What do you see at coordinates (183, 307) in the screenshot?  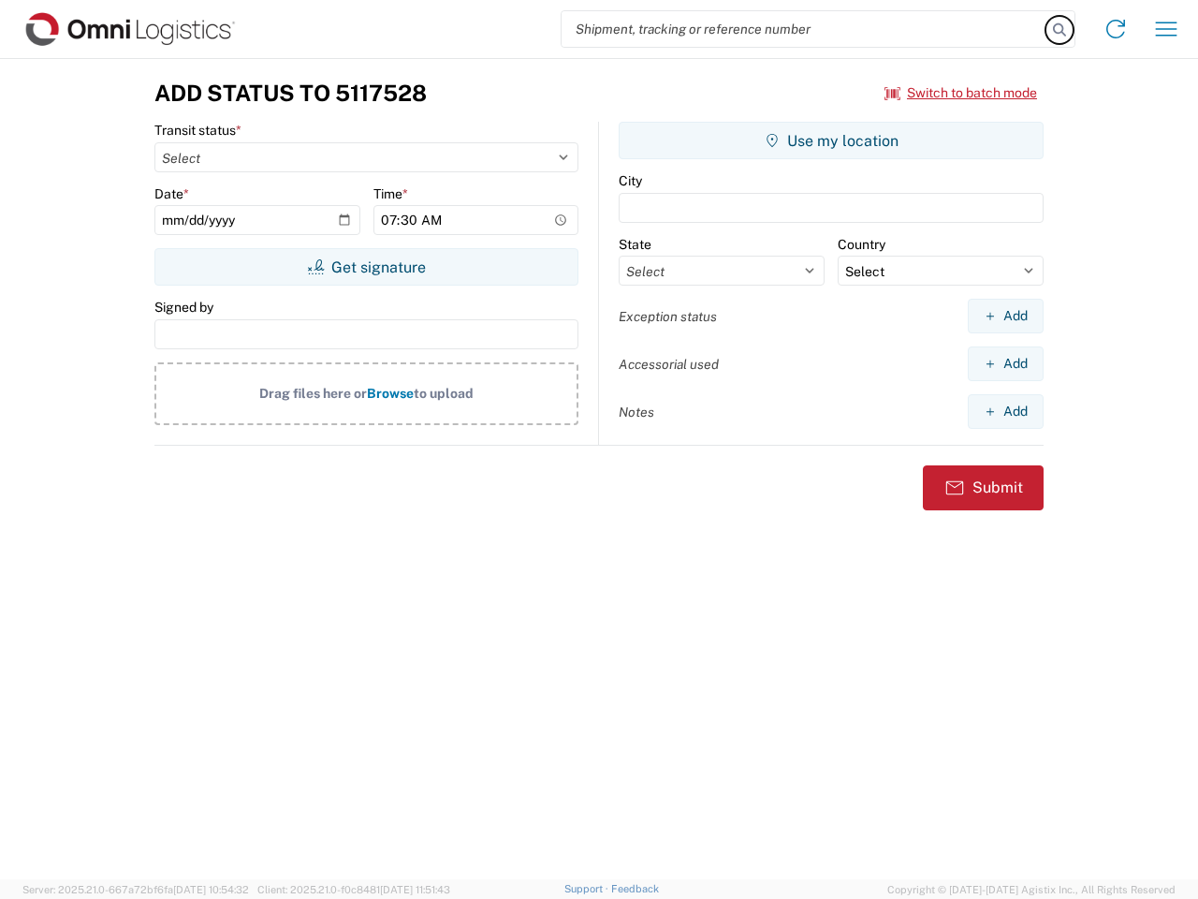 I see `label: Signed by` at bounding box center [183, 307].